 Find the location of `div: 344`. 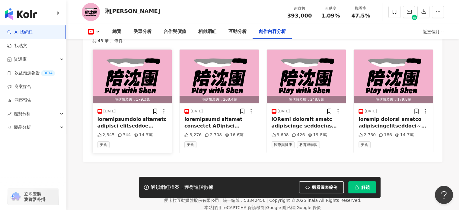

div: 344 is located at coordinates (124, 135).